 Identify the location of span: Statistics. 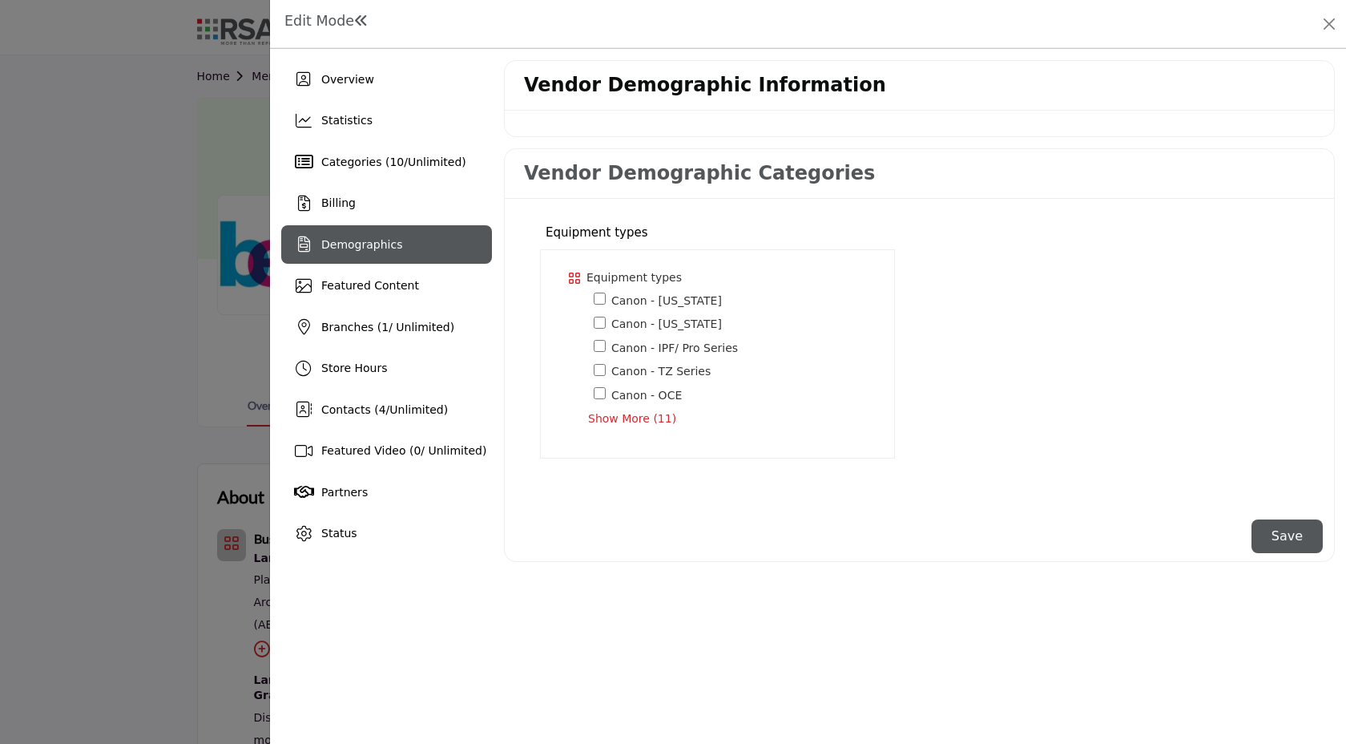
(347, 120).